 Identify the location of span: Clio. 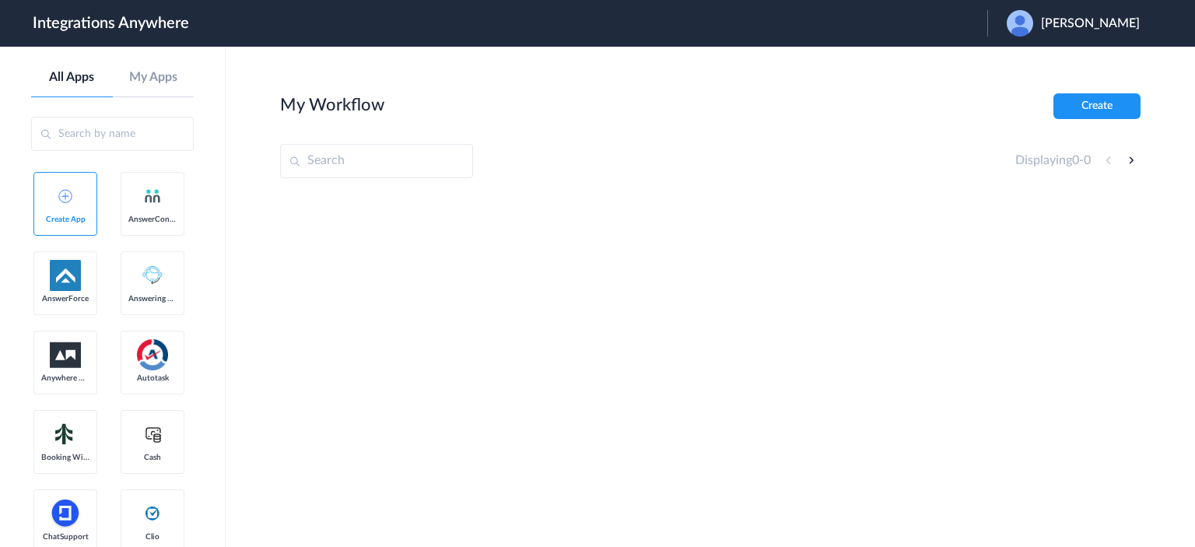
(153, 537).